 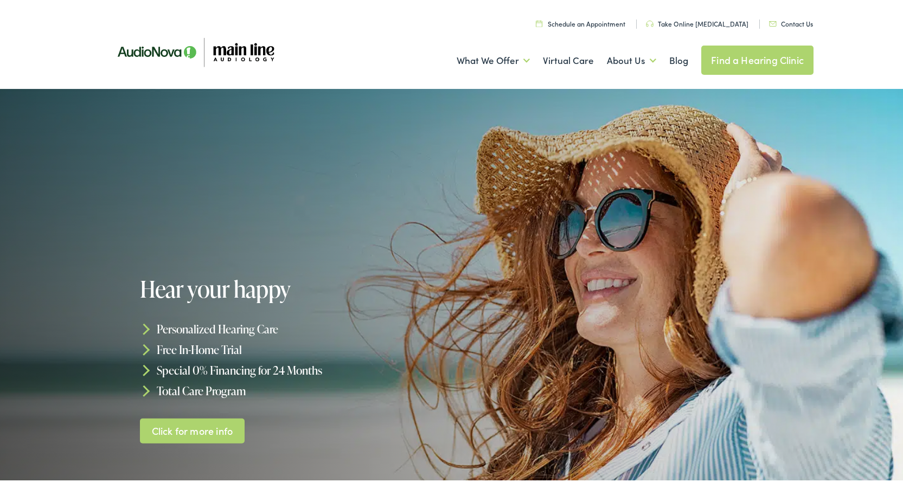 I want to click on li: Personalized Hearing Care, so click(x=298, y=327).